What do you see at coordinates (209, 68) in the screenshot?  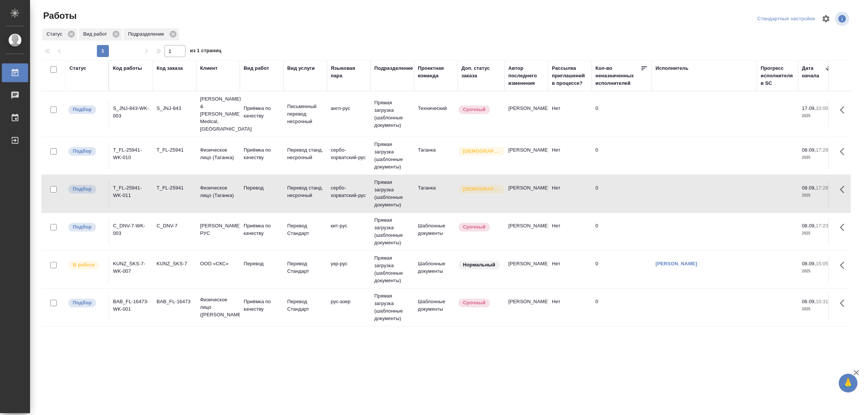 I see `div: Клиент` at bounding box center [209, 68].